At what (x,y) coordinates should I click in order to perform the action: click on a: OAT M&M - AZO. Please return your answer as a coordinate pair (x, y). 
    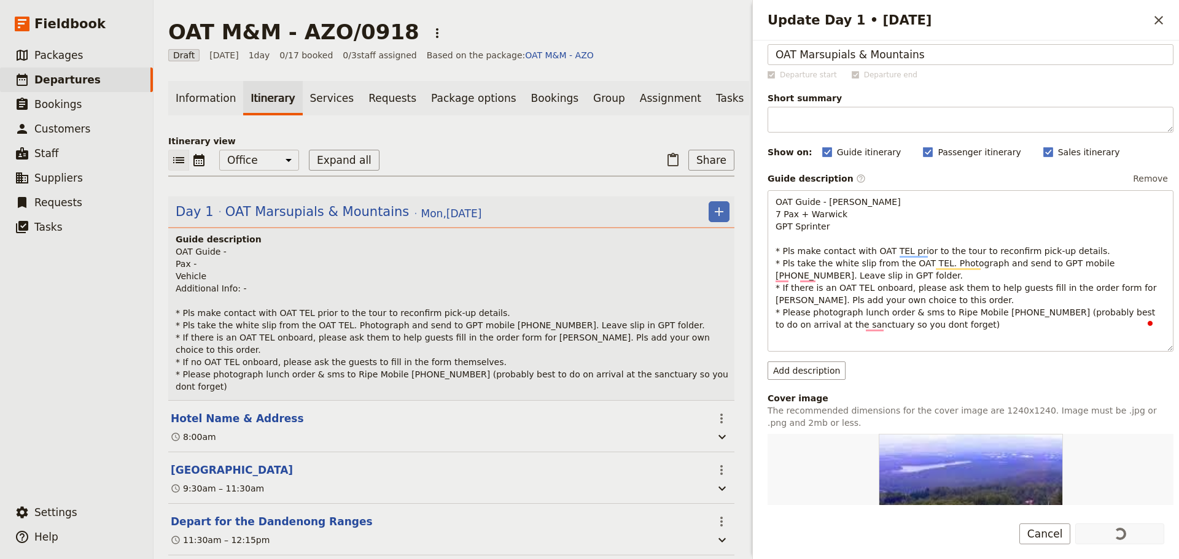
    Looking at the image, I should click on (559, 55).